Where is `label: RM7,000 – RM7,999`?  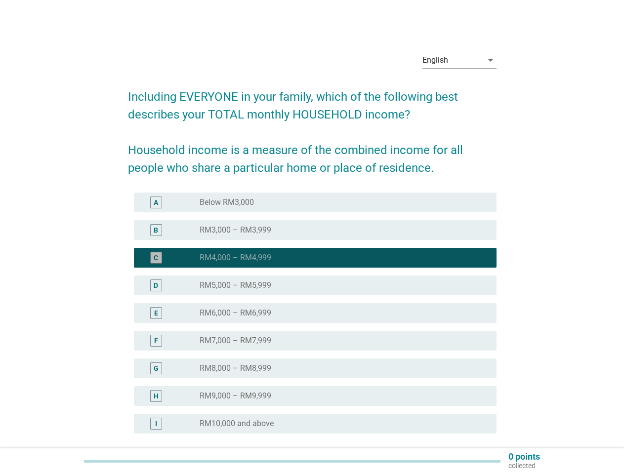 label: RM7,000 – RM7,999 is located at coordinates (235, 341).